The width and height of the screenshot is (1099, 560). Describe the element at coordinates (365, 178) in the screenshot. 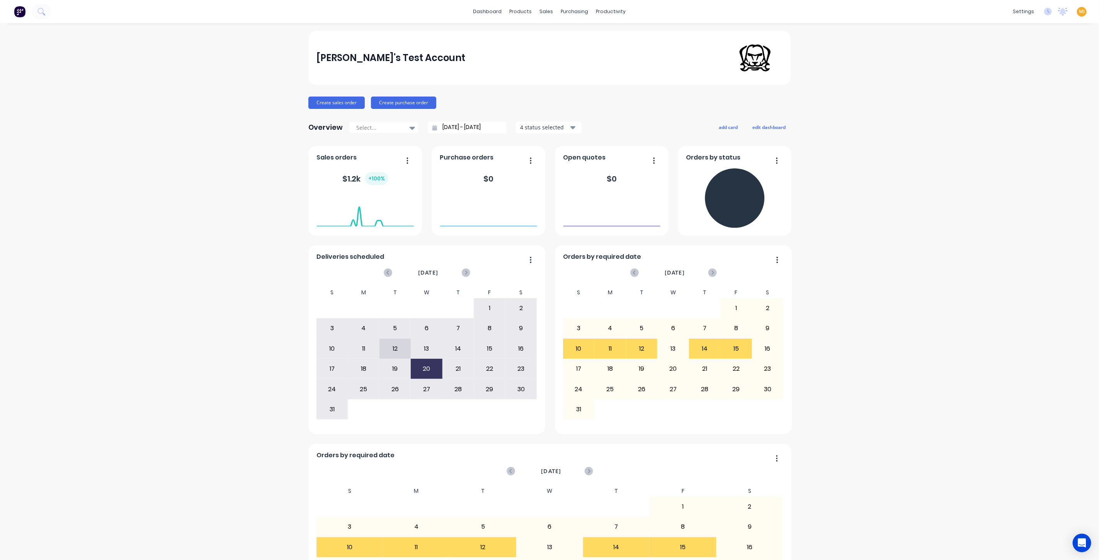

I see `div: $ 1.2k` at that location.